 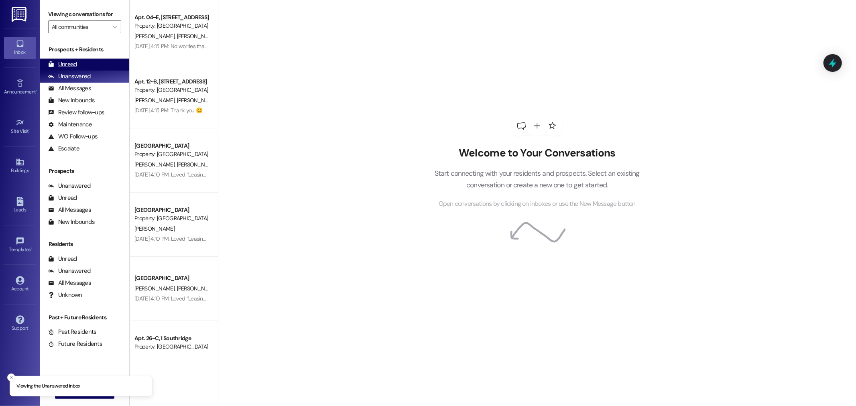 I want to click on button: Close toast, so click(x=11, y=378).